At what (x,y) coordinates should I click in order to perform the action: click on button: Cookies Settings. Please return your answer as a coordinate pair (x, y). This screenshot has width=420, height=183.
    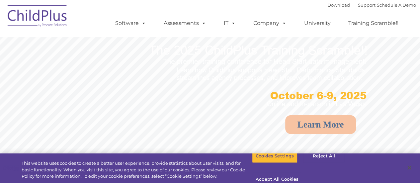
    Looking at the image, I should click on (275, 156).